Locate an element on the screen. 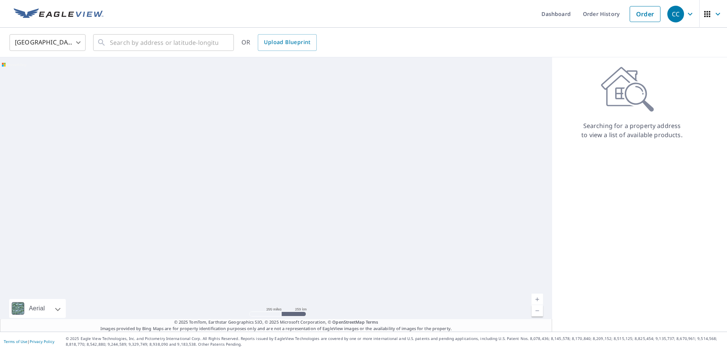  a: OpenStreetMap is located at coordinates (348, 322).